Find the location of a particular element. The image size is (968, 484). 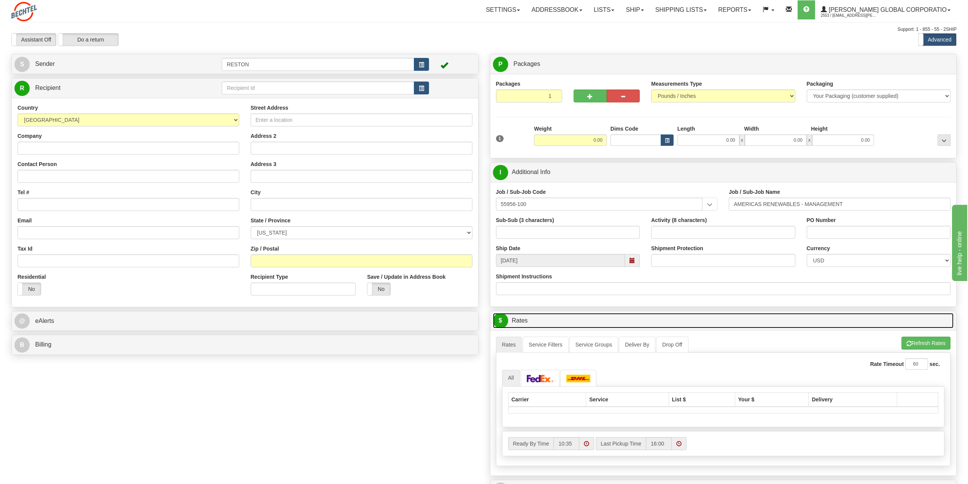

a: Drop Off is located at coordinates (672, 344).